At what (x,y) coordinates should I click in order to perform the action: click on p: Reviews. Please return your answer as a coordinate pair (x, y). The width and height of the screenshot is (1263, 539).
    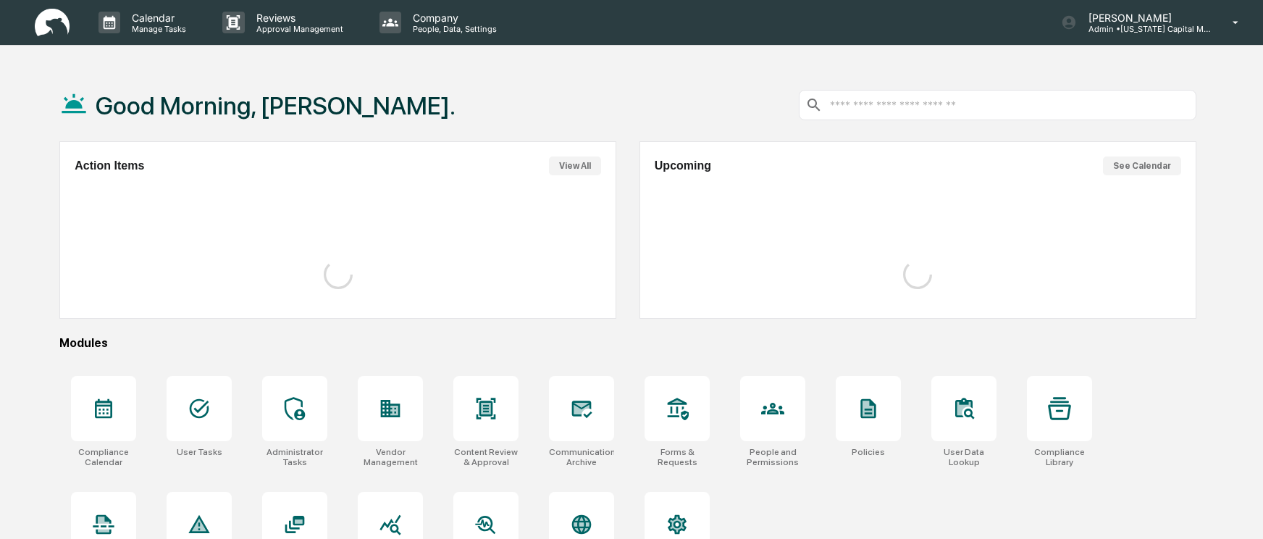
    Looking at the image, I should click on (298, 17).